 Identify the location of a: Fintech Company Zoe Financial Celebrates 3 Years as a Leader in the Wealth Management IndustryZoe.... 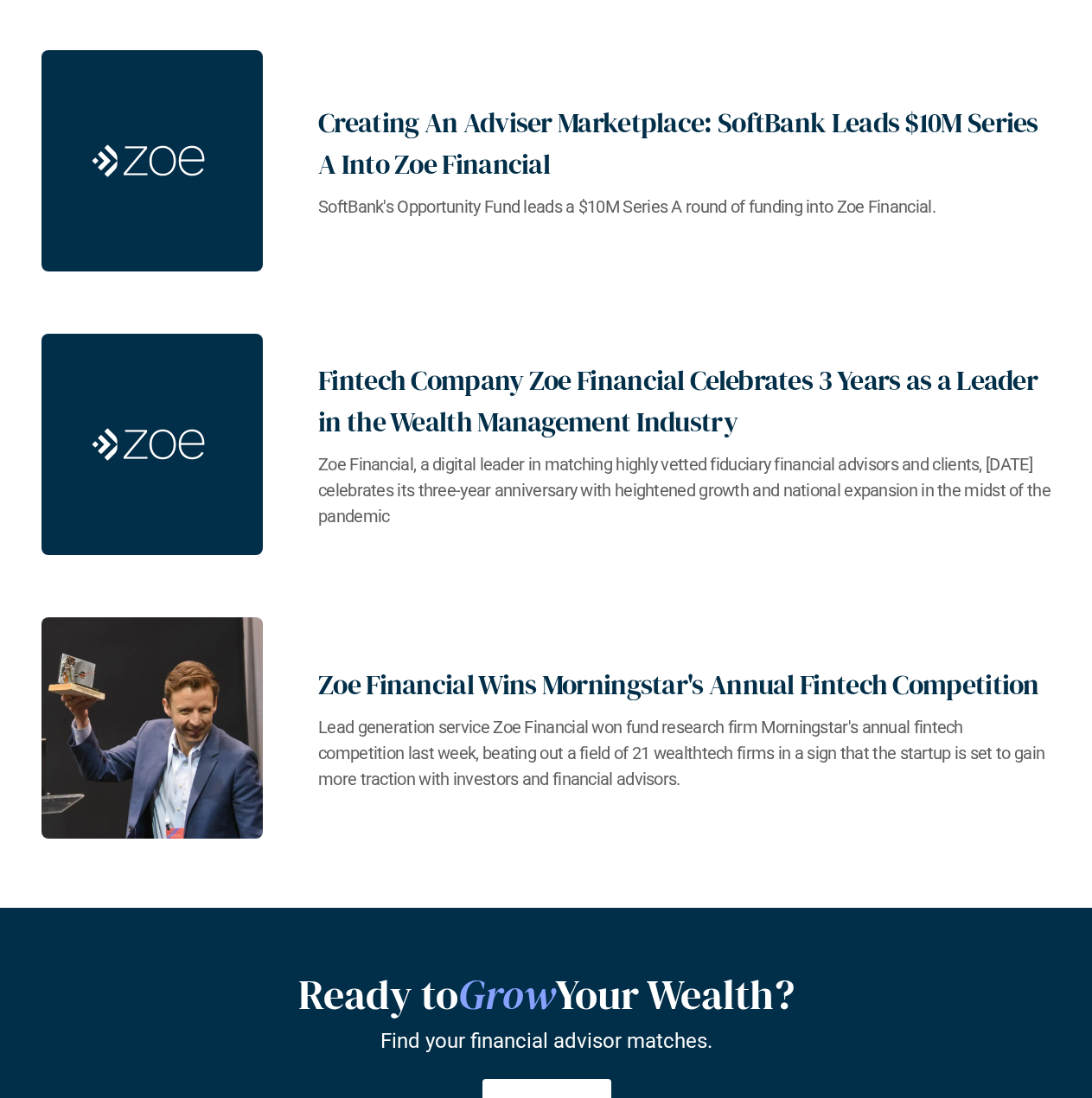
(546, 445).